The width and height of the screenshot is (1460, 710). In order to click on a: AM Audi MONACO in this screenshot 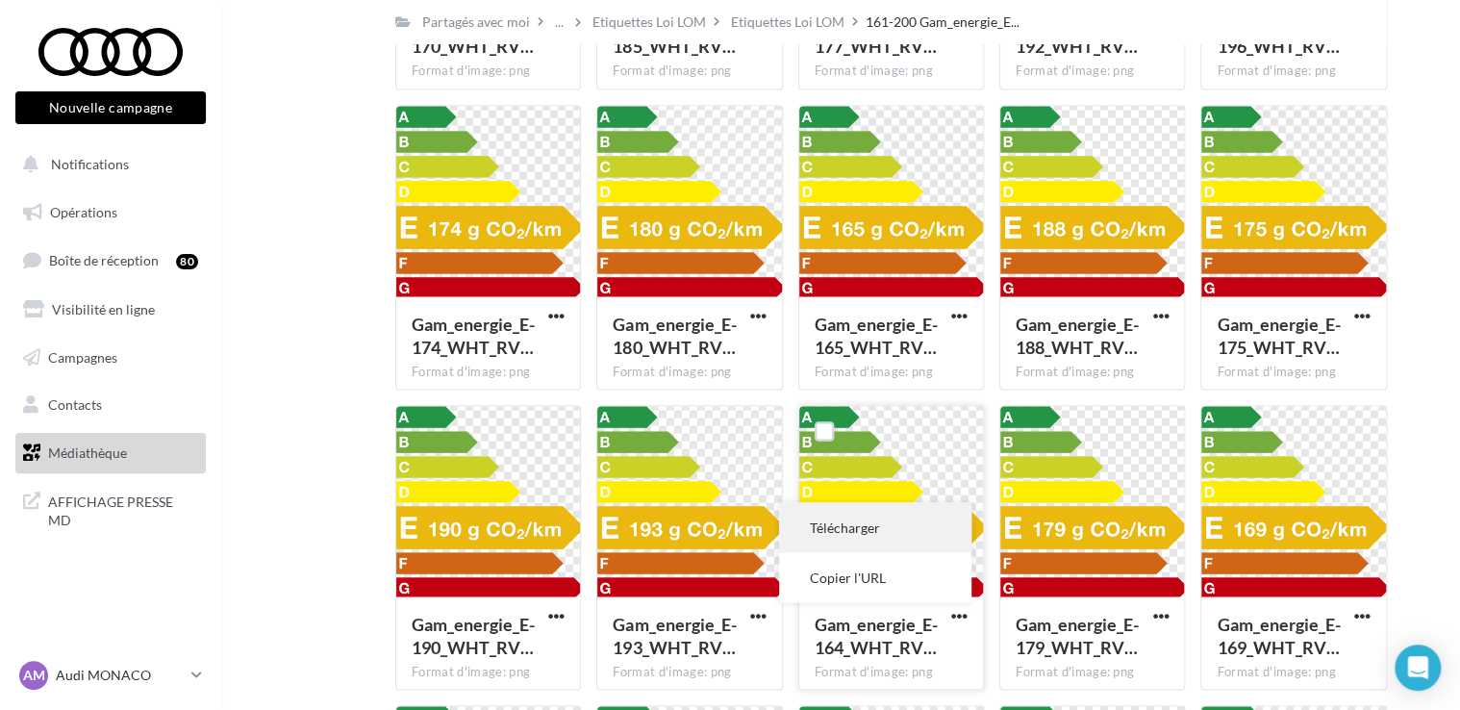, I will do `click(111, 675)`.